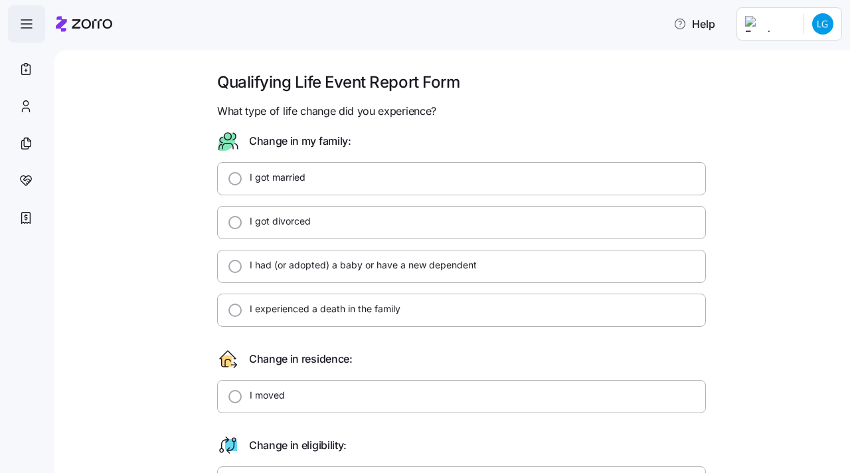 The width and height of the screenshot is (850, 473). I want to click on span: Change in eligibility:, so click(298, 445).